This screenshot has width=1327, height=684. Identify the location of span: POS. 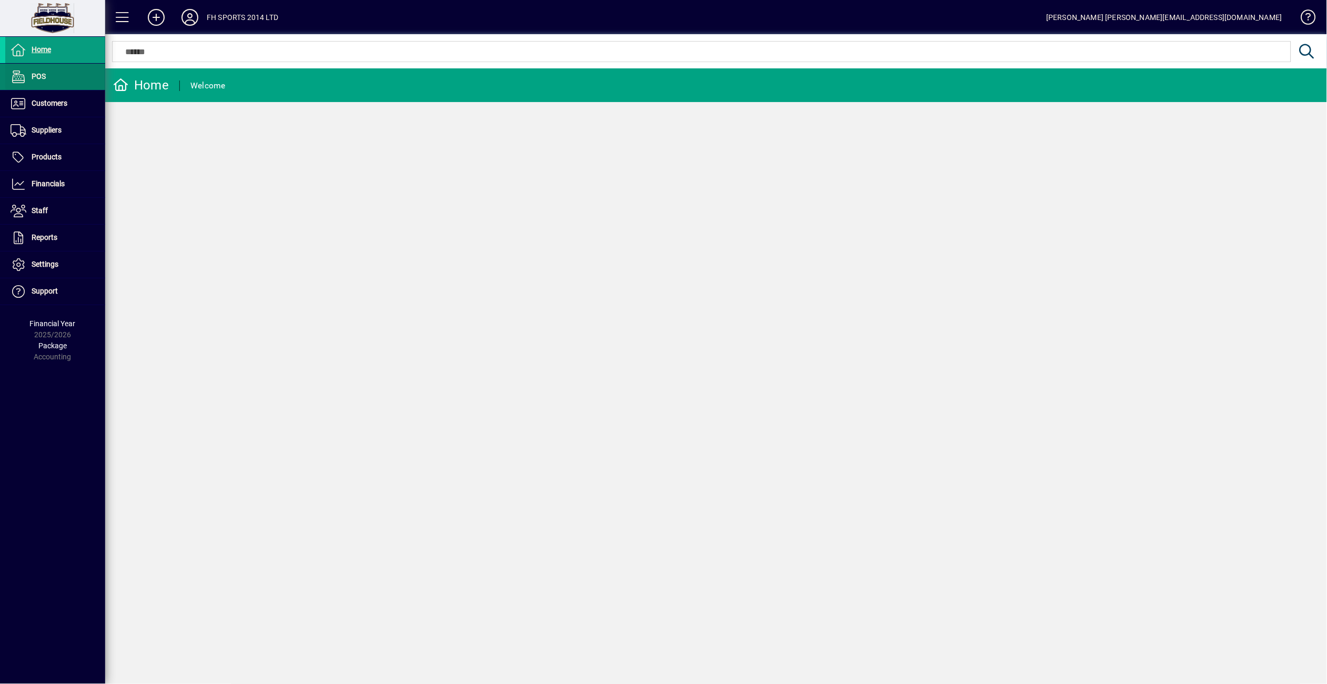
(38, 76).